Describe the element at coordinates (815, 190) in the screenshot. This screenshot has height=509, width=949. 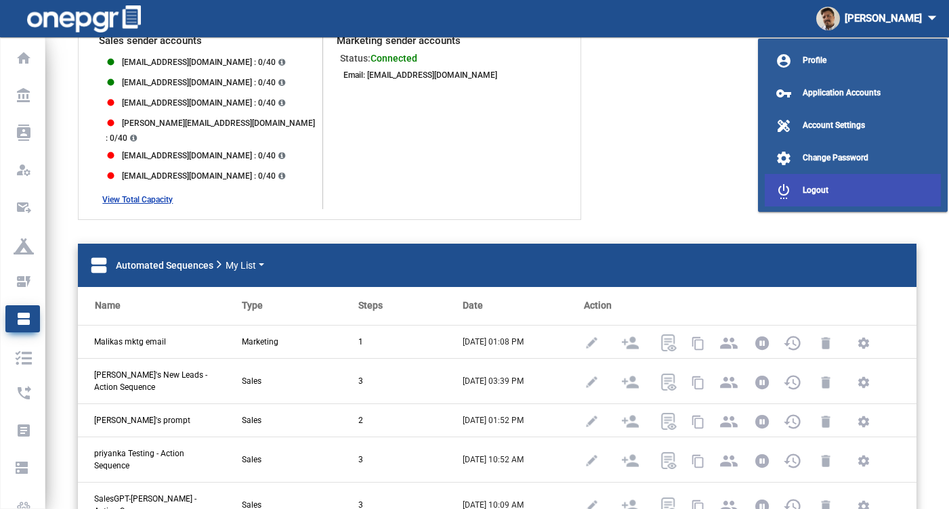
I see `span: Logout` at that location.